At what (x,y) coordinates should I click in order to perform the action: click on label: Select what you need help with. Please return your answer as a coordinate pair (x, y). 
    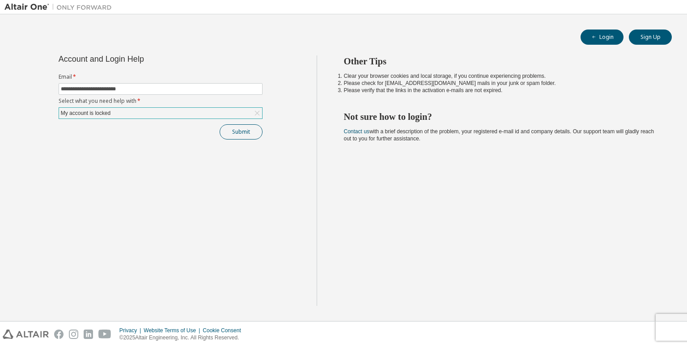
    Looking at the image, I should click on (161, 101).